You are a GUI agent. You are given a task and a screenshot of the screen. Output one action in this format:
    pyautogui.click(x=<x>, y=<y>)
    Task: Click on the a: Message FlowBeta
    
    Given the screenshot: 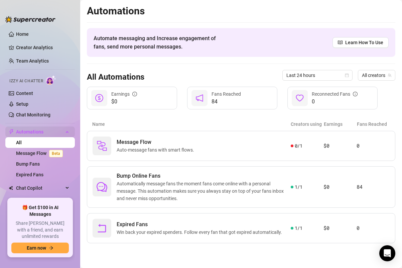 What is the action you would take?
    pyautogui.click(x=41, y=153)
    